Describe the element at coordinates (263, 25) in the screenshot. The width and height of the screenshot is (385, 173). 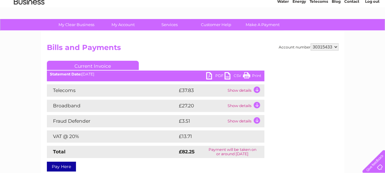
I see `a: Make A Payment` at that location.